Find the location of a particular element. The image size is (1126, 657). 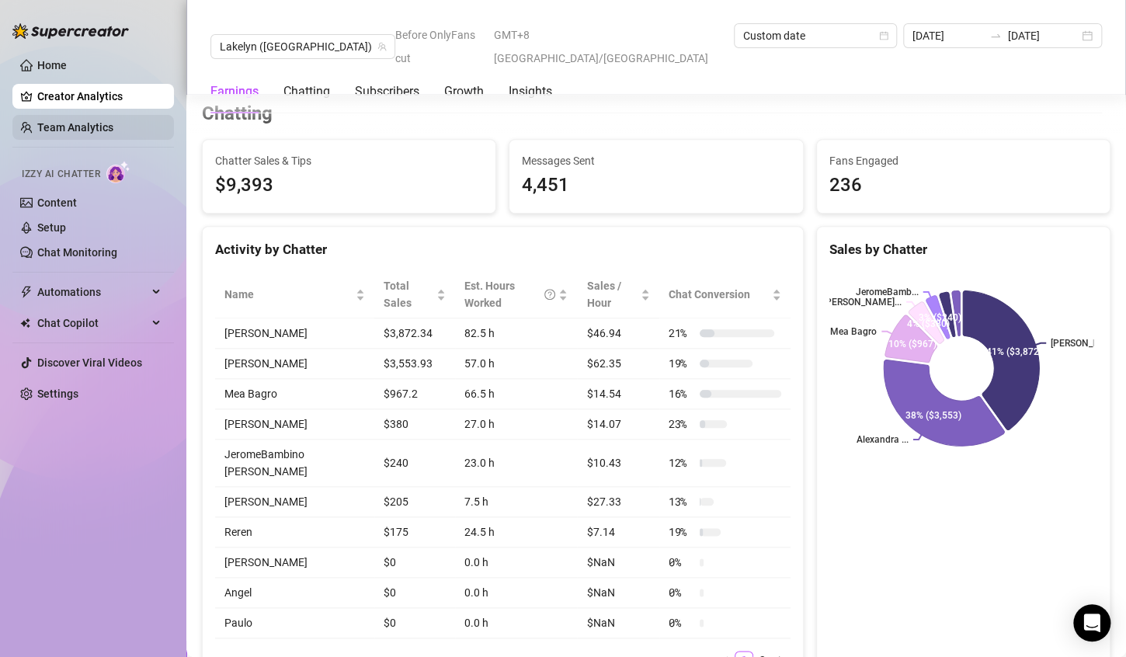

span: Izzy AI Chatter is located at coordinates (61, 174).